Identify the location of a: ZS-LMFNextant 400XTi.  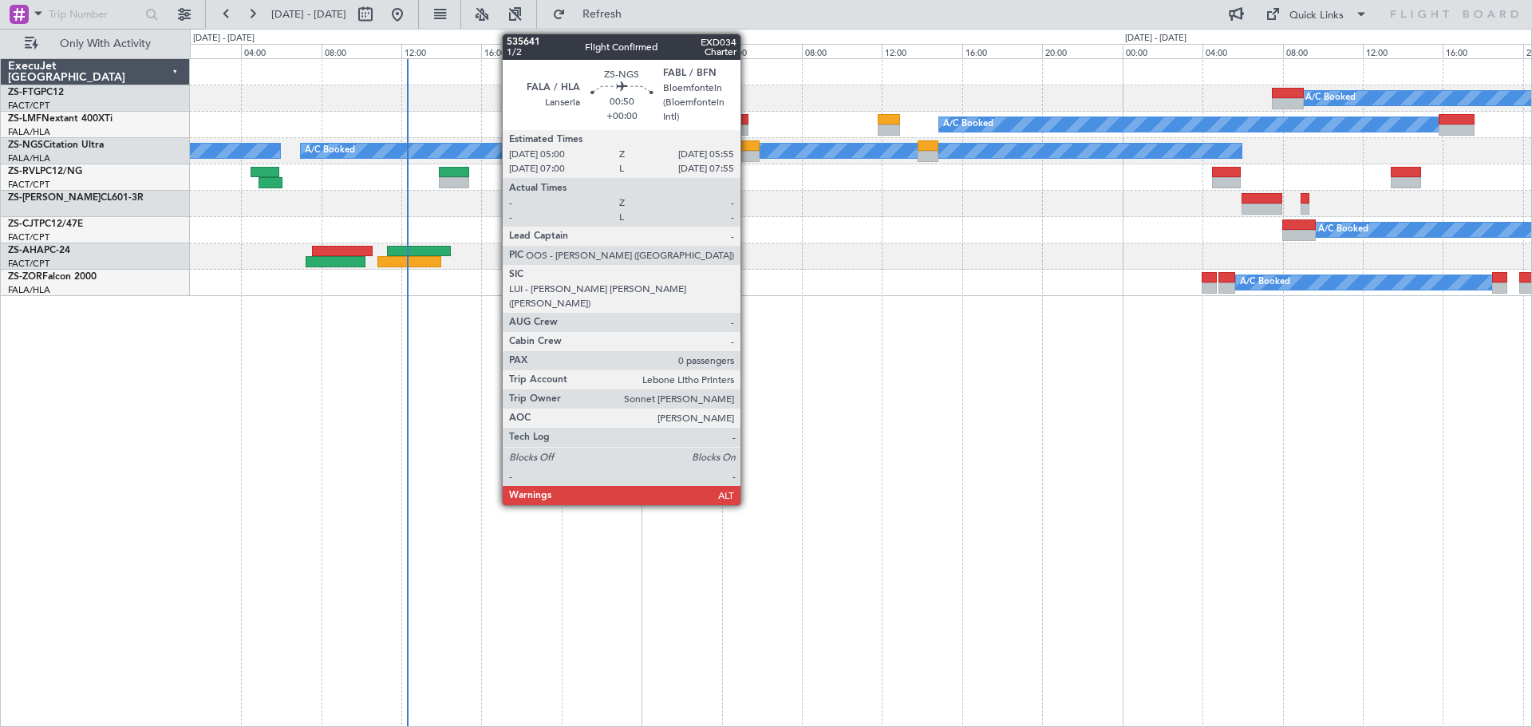
(60, 119).